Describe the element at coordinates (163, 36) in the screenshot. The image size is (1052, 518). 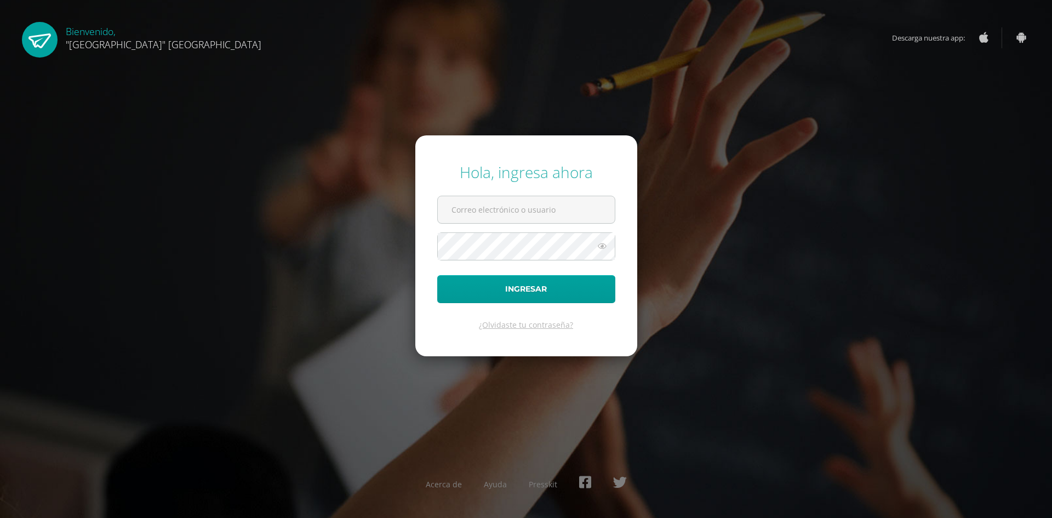
I see `div: Bienvenido,` at that location.